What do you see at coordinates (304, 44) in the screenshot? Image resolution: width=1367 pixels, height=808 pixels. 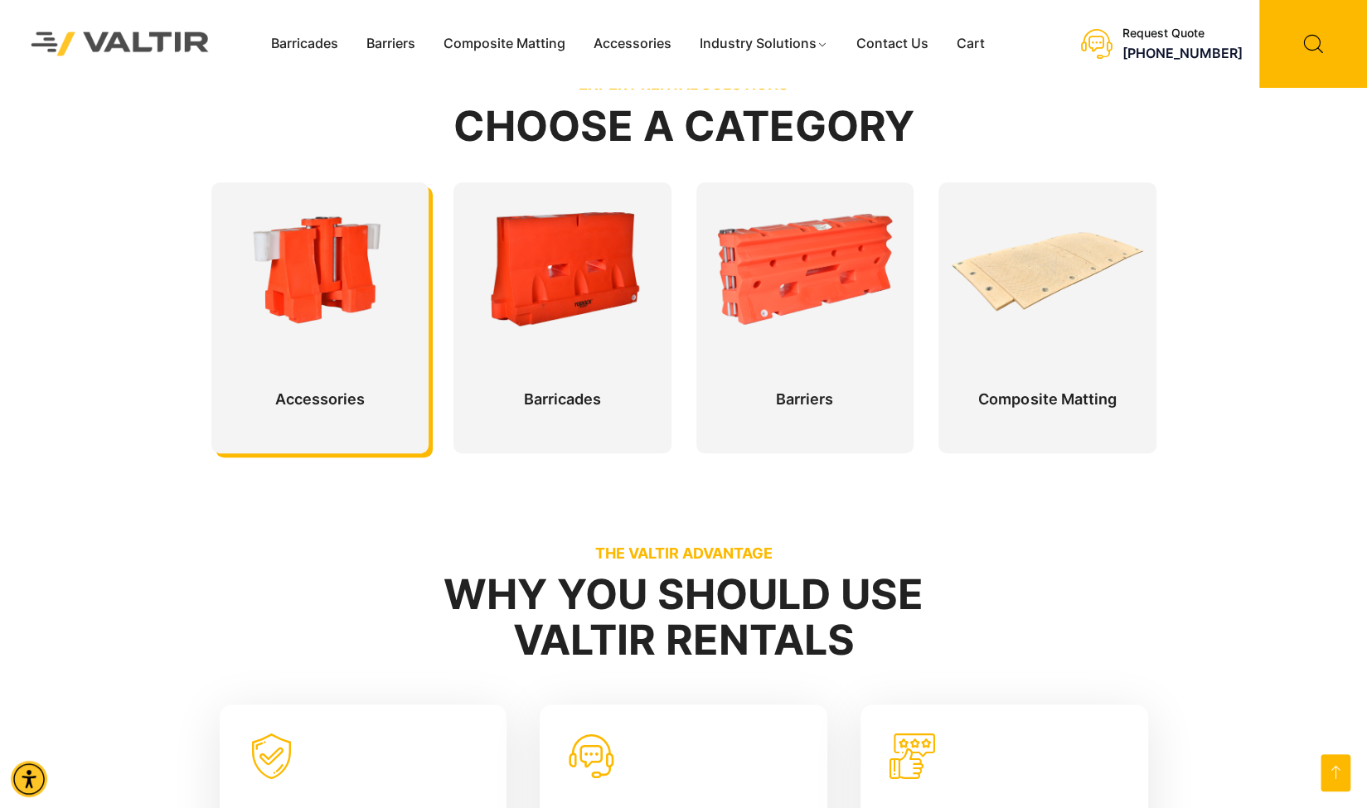 I see `a: Barricades` at bounding box center [304, 44].